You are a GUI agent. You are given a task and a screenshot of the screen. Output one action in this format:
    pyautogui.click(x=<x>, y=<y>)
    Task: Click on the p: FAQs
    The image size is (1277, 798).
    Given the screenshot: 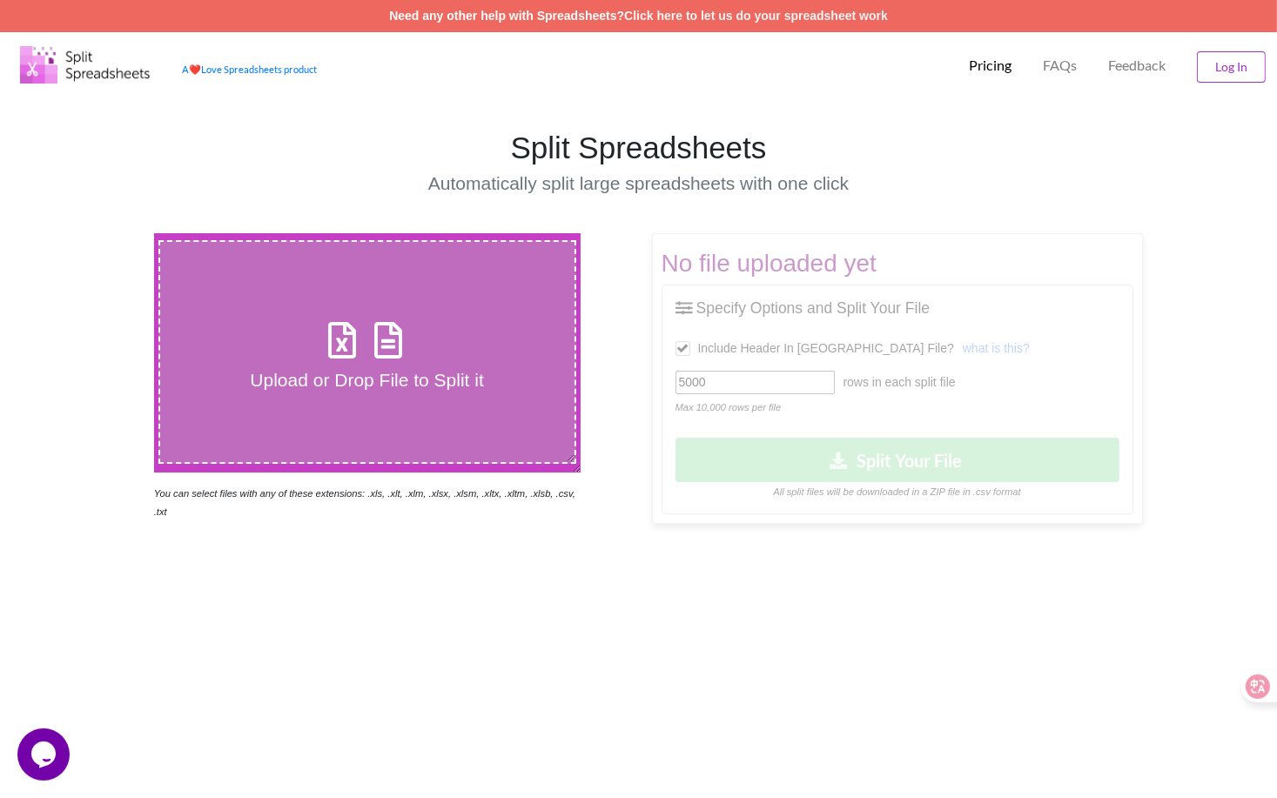 What is the action you would take?
    pyautogui.click(x=1059, y=65)
    